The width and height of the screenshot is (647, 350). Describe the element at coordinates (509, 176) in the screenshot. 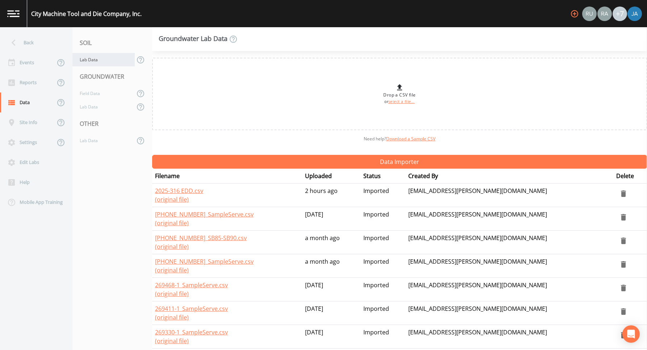

I see `th: Created By` at that location.